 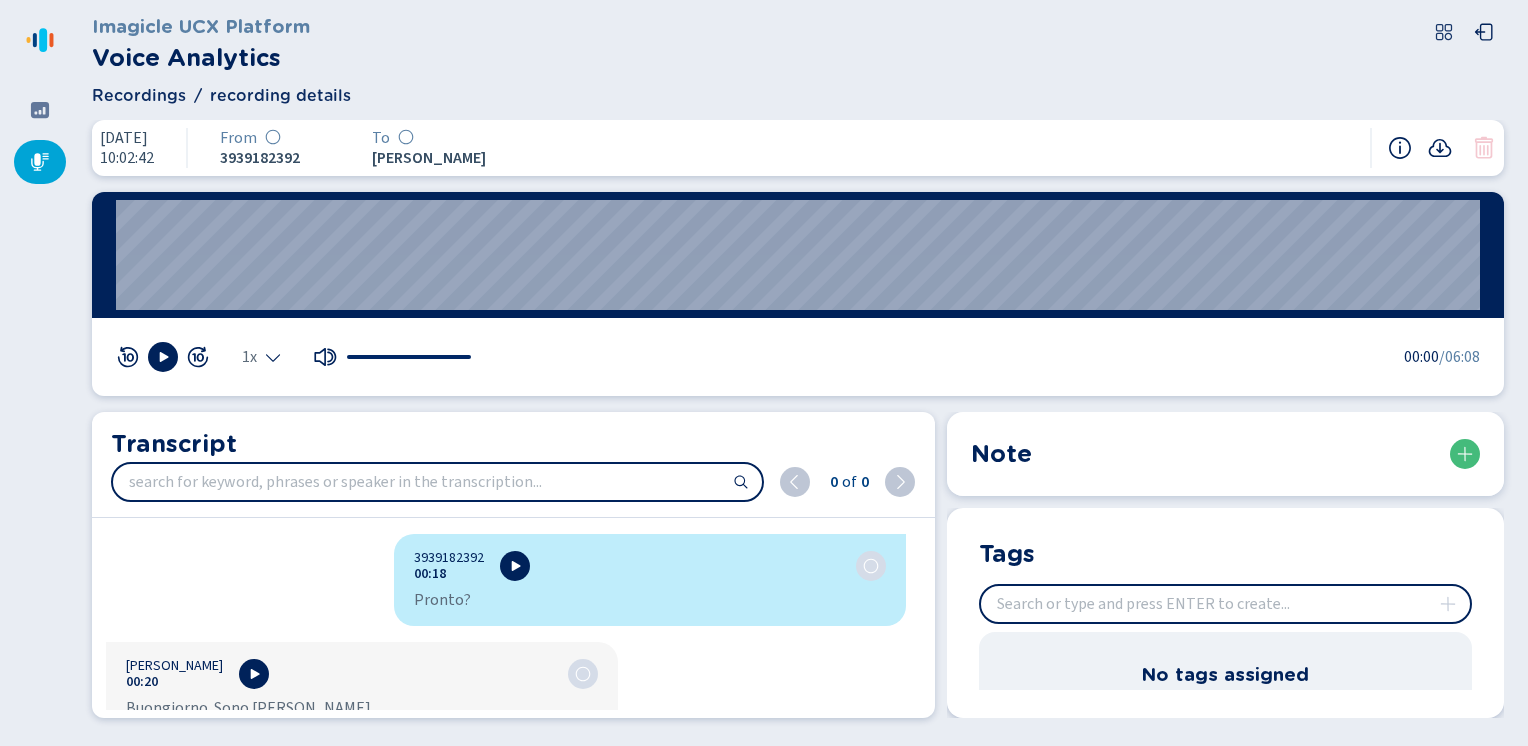 What do you see at coordinates (325, 357) in the screenshot?
I see `svg: volume-up-fill` at bounding box center [325, 357].